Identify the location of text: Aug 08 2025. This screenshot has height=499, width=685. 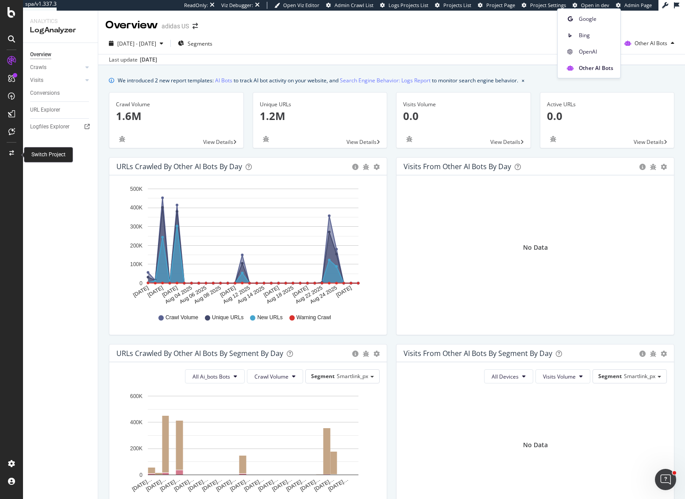
(208, 295).